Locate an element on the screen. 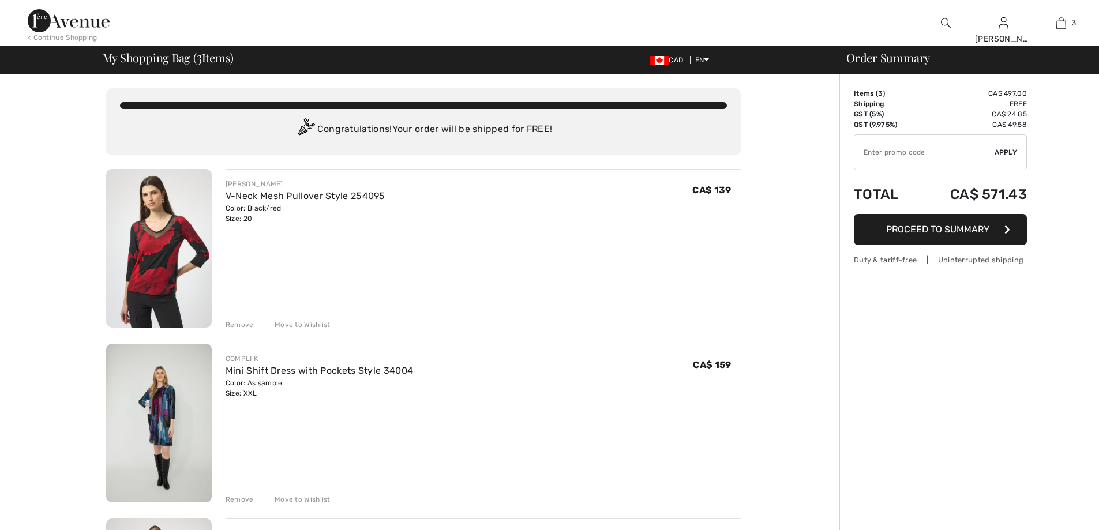 The image size is (1099, 530). td: CA$ 49.58 is located at coordinates (972, 125).